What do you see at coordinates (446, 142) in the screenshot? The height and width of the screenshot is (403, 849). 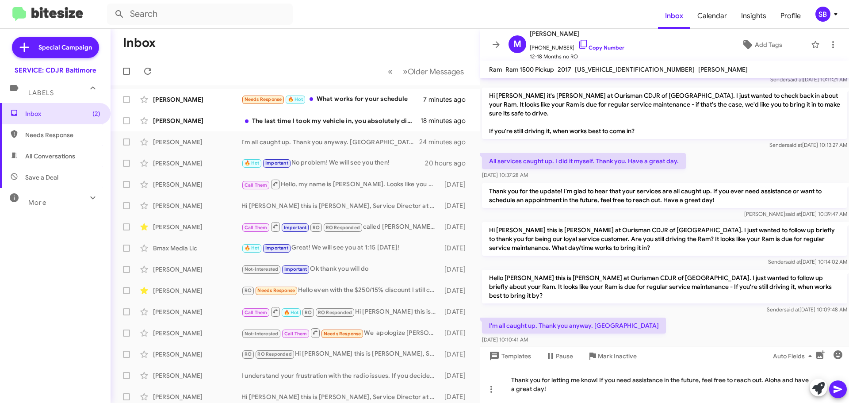 I see `div: 24 minutes ago` at bounding box center [446, 142].